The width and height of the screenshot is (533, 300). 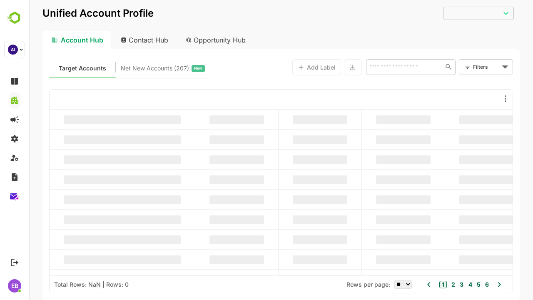 What do you see at coordinates (14, 262) in the screenshot?
I see `button: Logout` at bounding box center [14, 262].